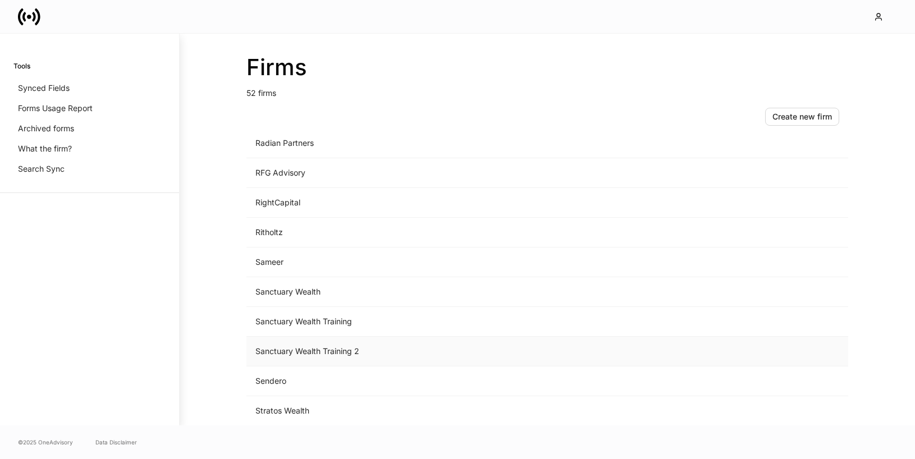 The width and height of the screenshot is (915, 459). What do you see at coordinates (116, 442) in the screenshot?
I see `a: Data Disclaimer` at bounding box center [116, 442].